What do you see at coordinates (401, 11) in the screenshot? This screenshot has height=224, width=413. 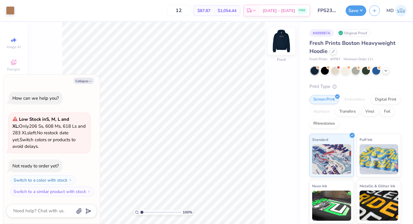 I see `img: Mads De Vera` at bounding box center [401, 11].